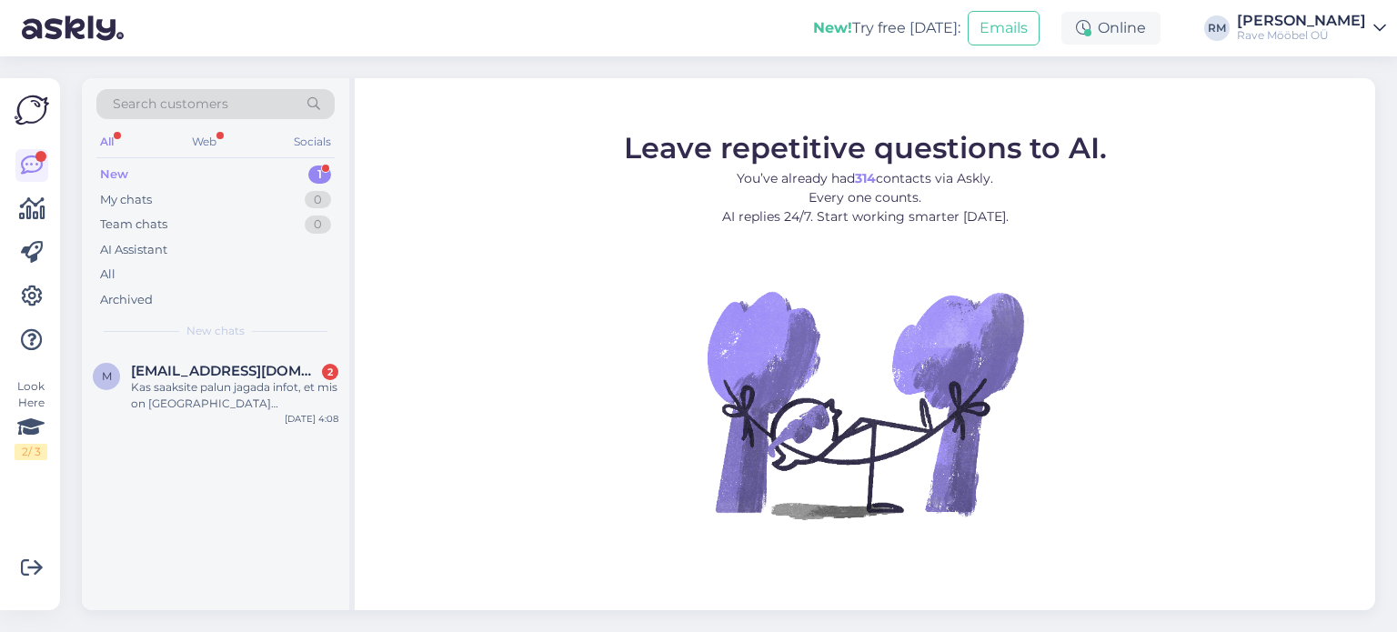 The width and height of the screenshot is (1397, 632). Describe the element at coordinates (126, 300) in the screenshot. I see `div: Archived` at that location.